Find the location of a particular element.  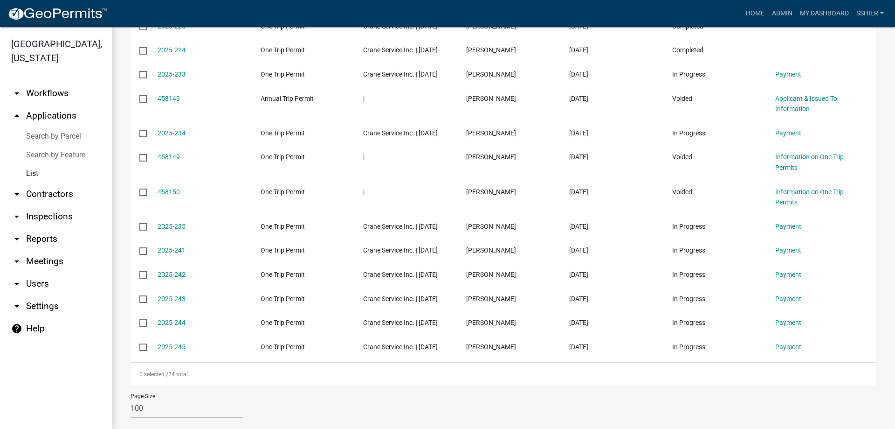

a: Home is located at coordinates (755, 14).